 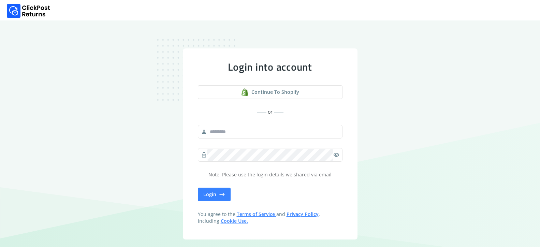 What do you see at coordinates (257, 214) in the screenshot?
I see `a: Terms of Service` at bounding box center [257, 214].